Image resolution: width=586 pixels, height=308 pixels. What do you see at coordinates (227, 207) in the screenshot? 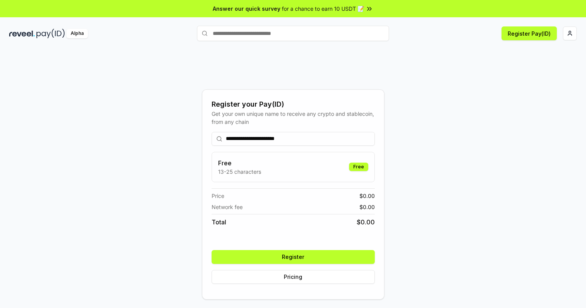
I see `span: Network fee` at bounding box center [227, 207].